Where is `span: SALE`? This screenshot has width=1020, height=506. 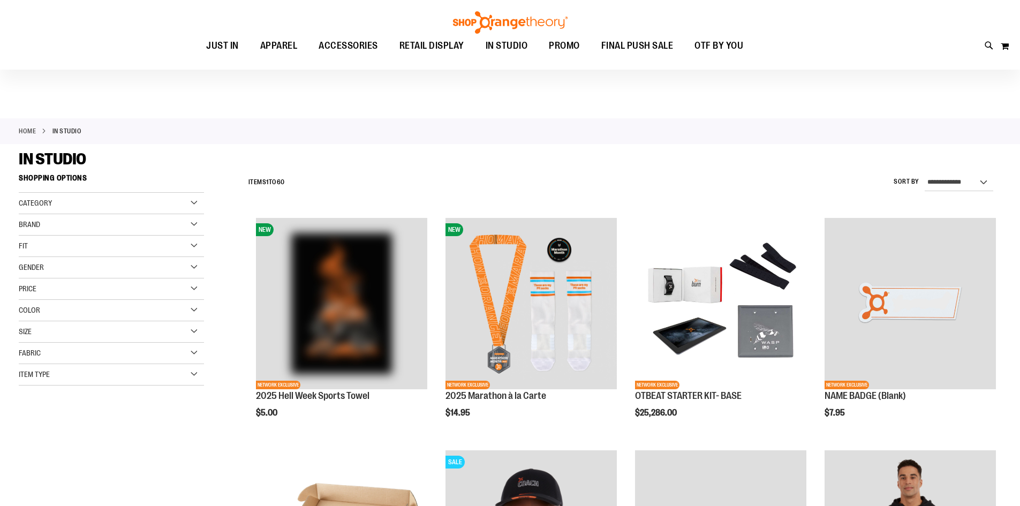
span: SALE is located at coordinates (455, 462).